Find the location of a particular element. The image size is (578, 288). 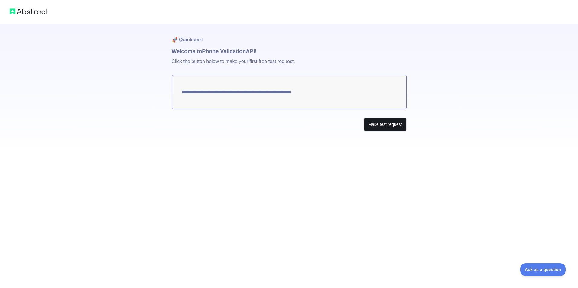

p: Click the button below to make your first free test request. is located at coordinates (289, 65).